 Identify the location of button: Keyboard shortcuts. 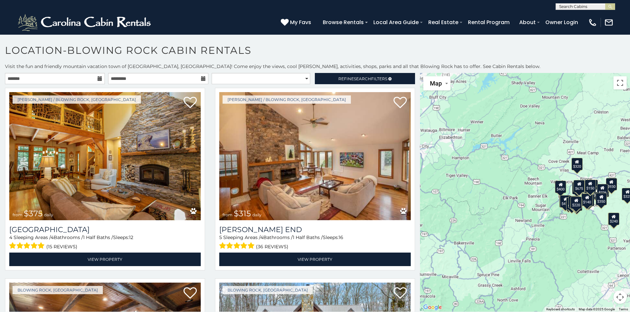
(560, 310).